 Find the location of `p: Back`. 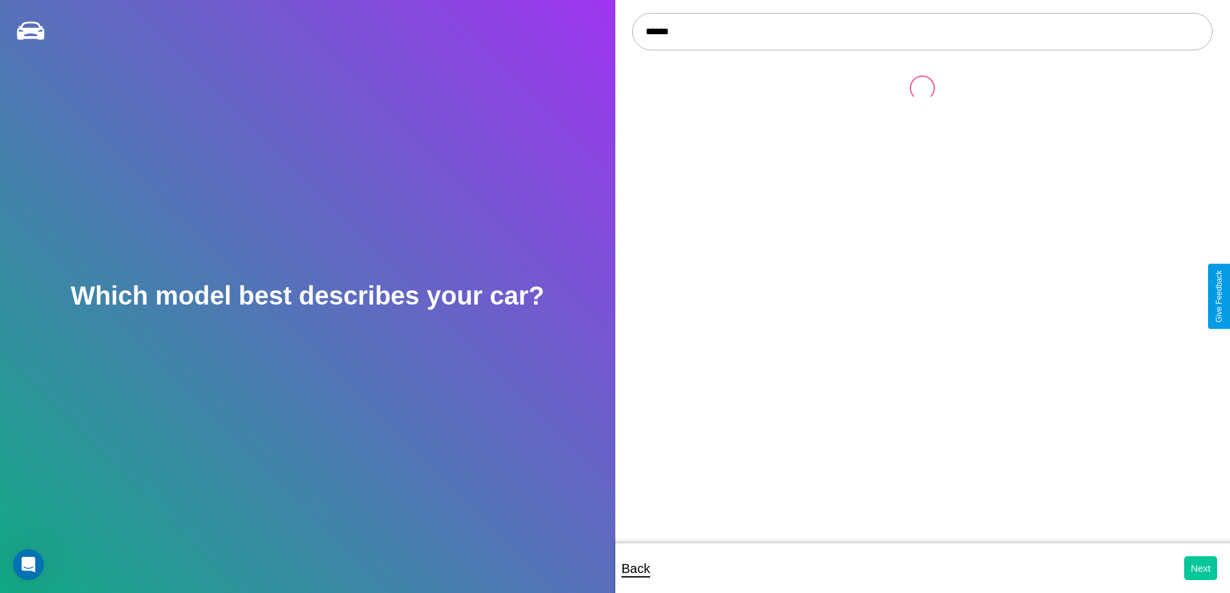

p: Back is located at coordinates (636, 569).